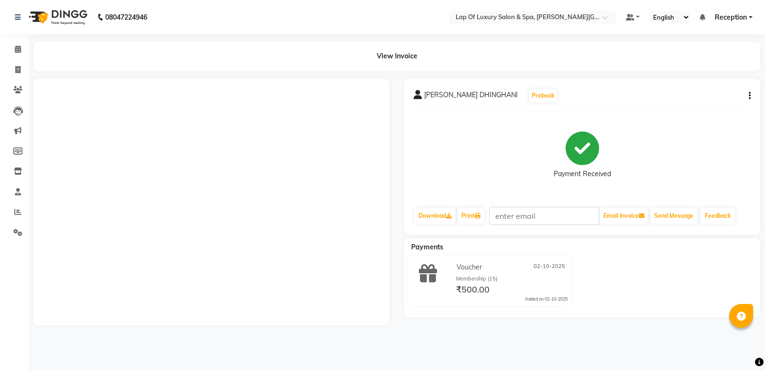  Describe the element at coordinates (126, 17) in the screenshot. I see `b: 08047224946` at that location.